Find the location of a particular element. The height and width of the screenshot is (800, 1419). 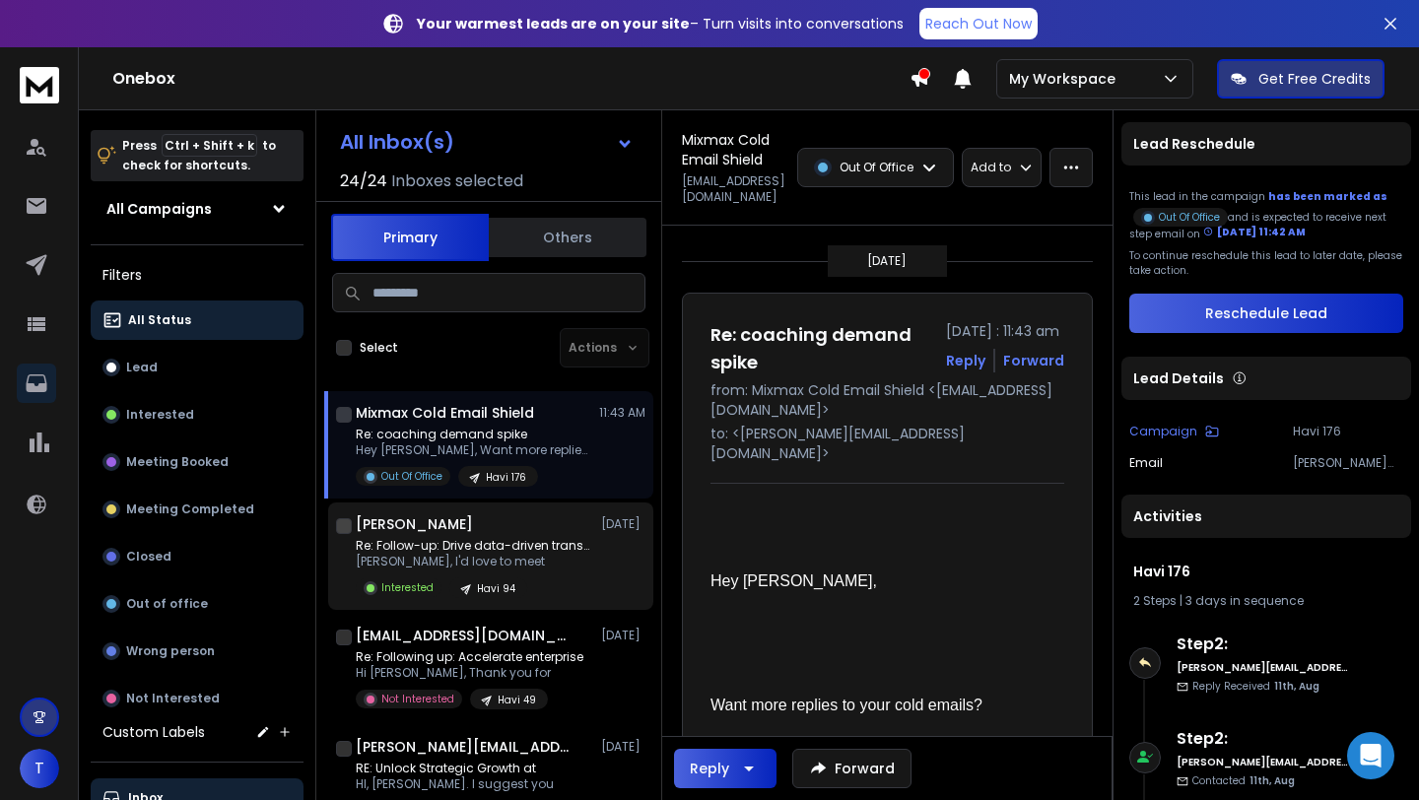

img: logo is located at coordinates (39, 85).